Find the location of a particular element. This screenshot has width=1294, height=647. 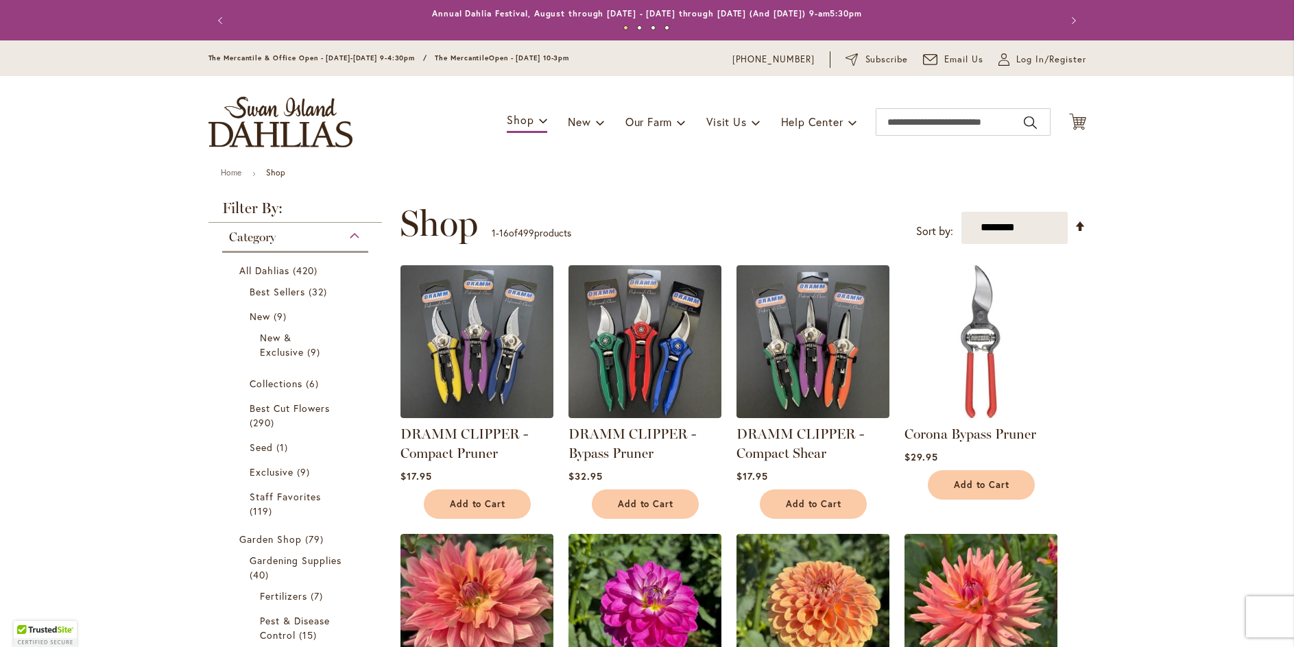

a: Log In/Register is located at coordinates (1042, 60).